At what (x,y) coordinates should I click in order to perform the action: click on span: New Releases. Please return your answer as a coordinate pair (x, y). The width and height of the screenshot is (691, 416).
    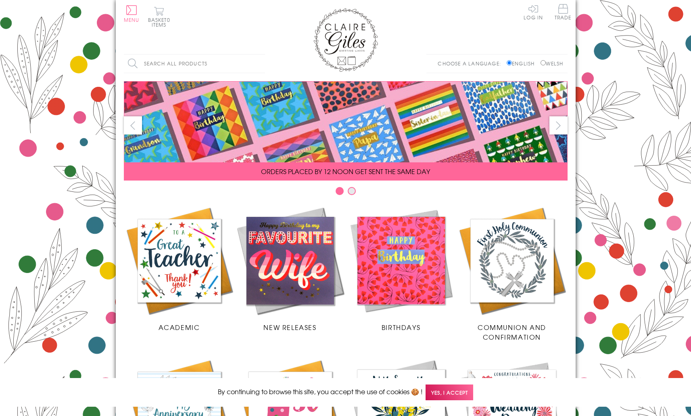
    Looking at the image, I should click on (290, 327).